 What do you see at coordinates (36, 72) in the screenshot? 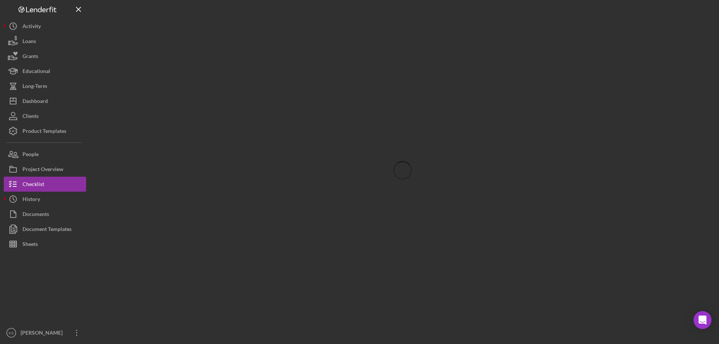
I see `div: Educational` at bounding box center [36, 72].